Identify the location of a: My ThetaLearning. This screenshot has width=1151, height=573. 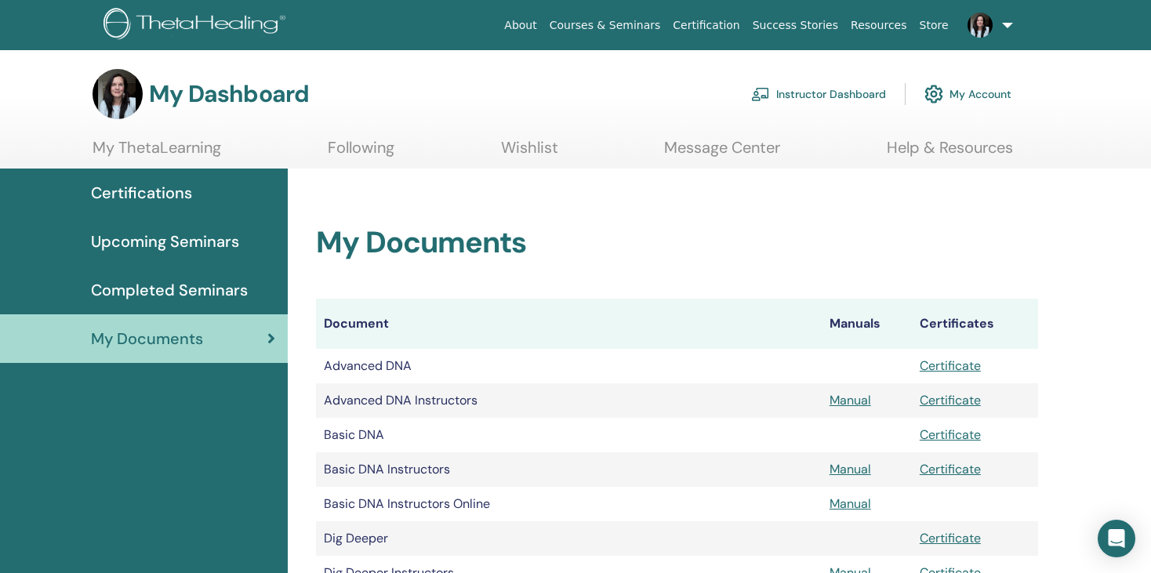
(157, 153).